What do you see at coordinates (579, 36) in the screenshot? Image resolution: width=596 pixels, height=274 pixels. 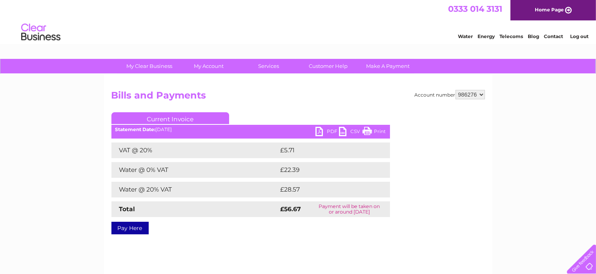 I see `a: Log out` at bounding box center [579, 36].